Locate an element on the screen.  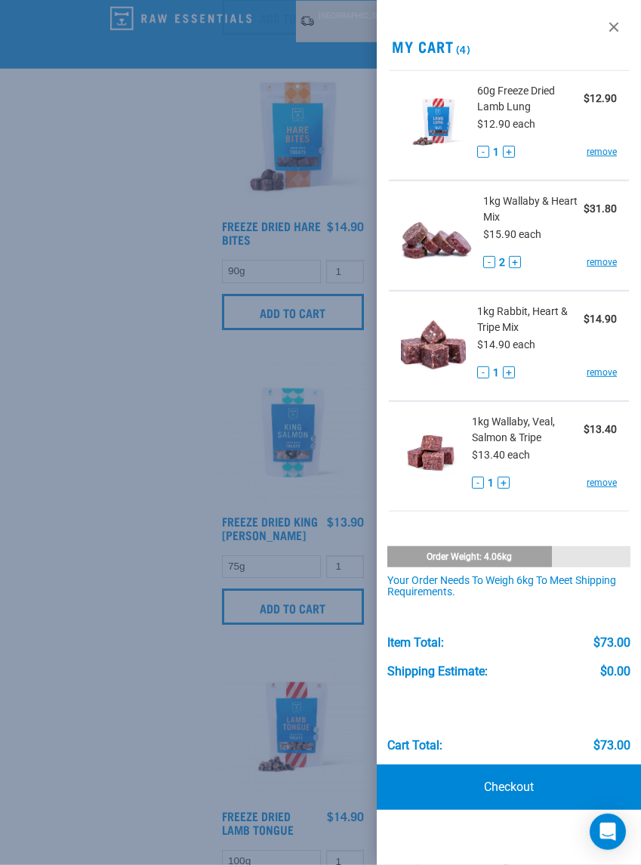
div: $0.00 is located at coordinates (616, 672).